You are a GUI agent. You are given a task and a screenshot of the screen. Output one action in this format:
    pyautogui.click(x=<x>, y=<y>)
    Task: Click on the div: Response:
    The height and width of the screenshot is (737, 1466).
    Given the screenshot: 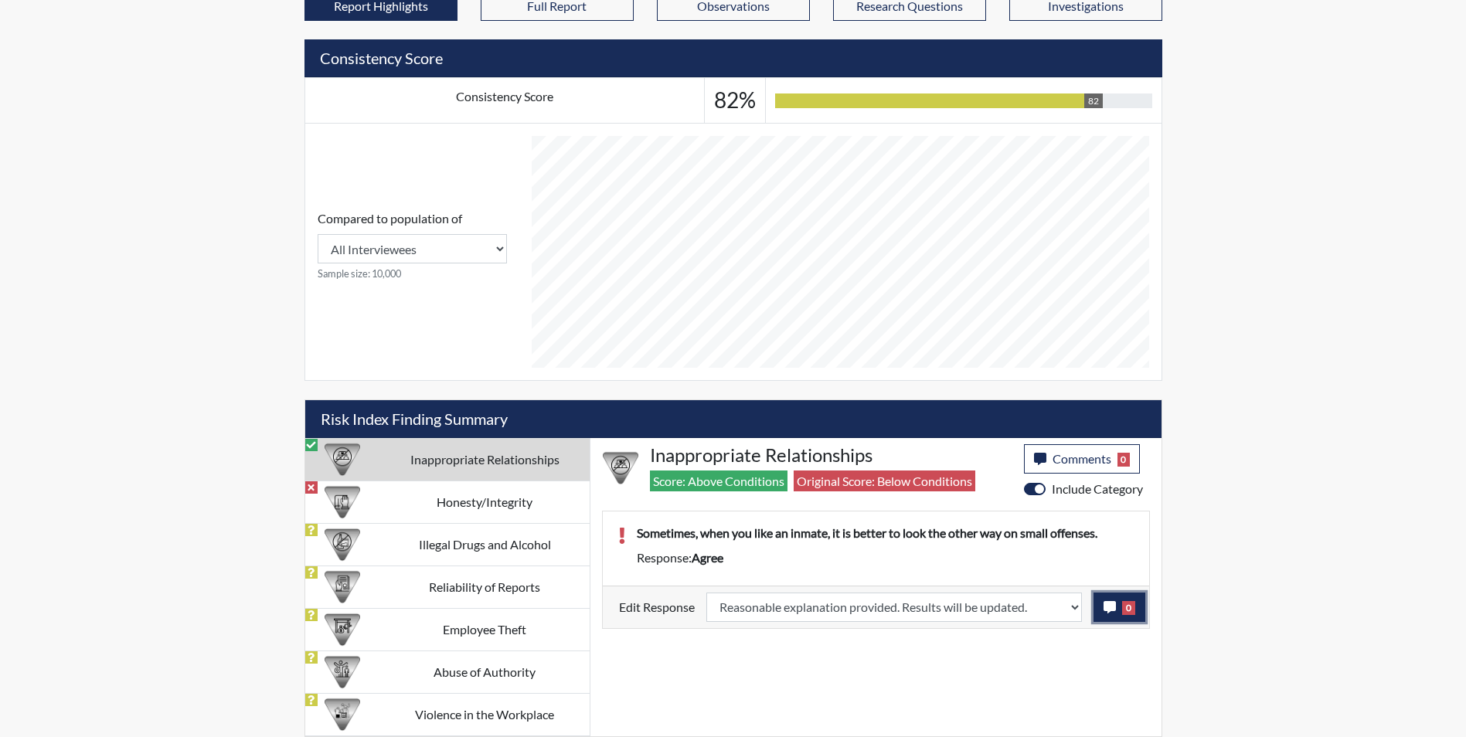 What is the action you would take?
    pyautogui.click(x=885, y=558)
    